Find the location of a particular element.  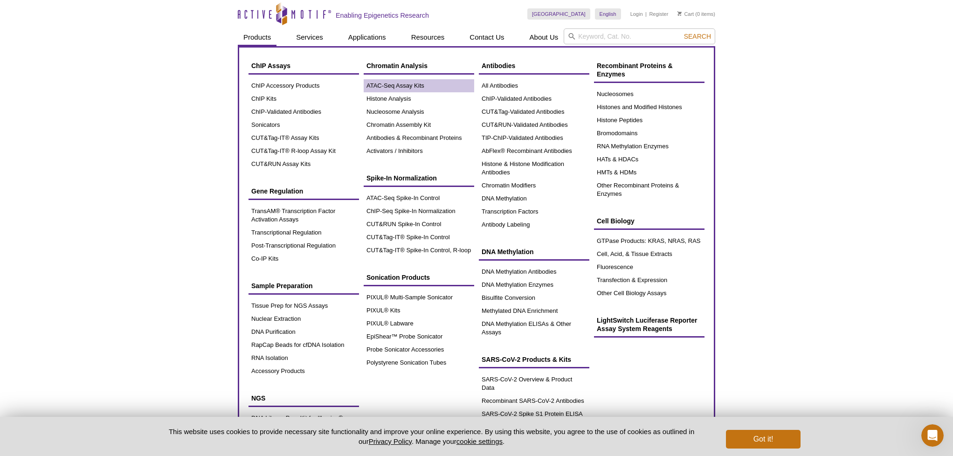

a: LightSwitch Luciferase Reporter Assay System Reagents is located at coordinates (649, 325).